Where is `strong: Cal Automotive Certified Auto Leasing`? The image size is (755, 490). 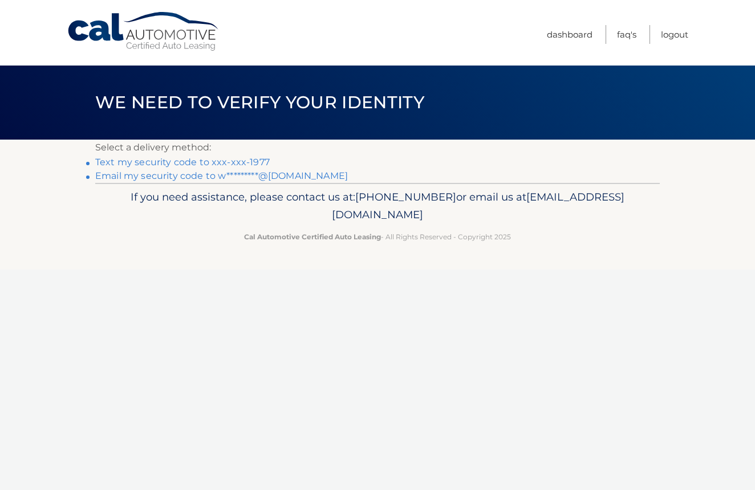
strong: Cal Automotive Certified Auto Leasing is located at coordinates (312, 237).